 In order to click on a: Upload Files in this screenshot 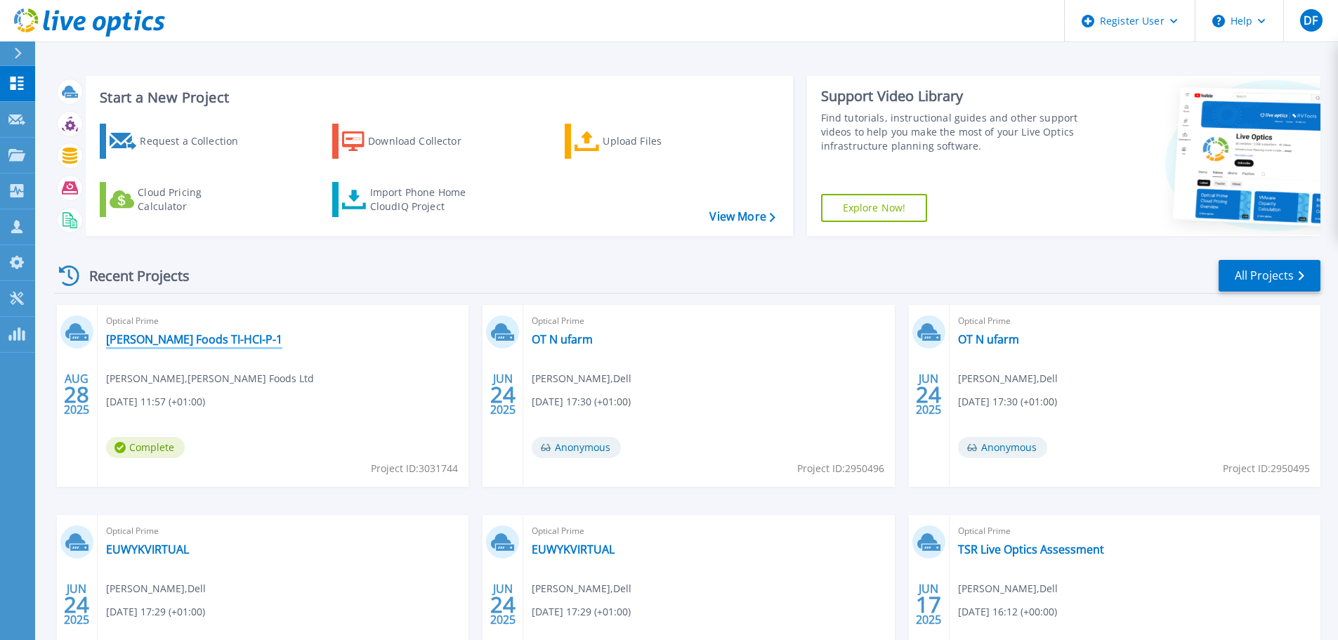, I will do `click(643, 141)`.